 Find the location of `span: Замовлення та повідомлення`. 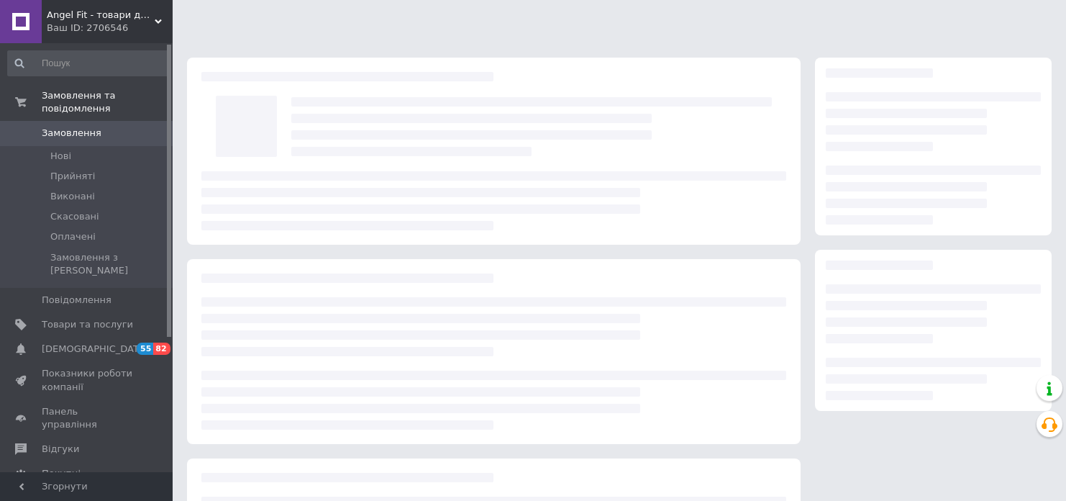

span: Замовлення та повідомлення is located at coordinates (107, 102).